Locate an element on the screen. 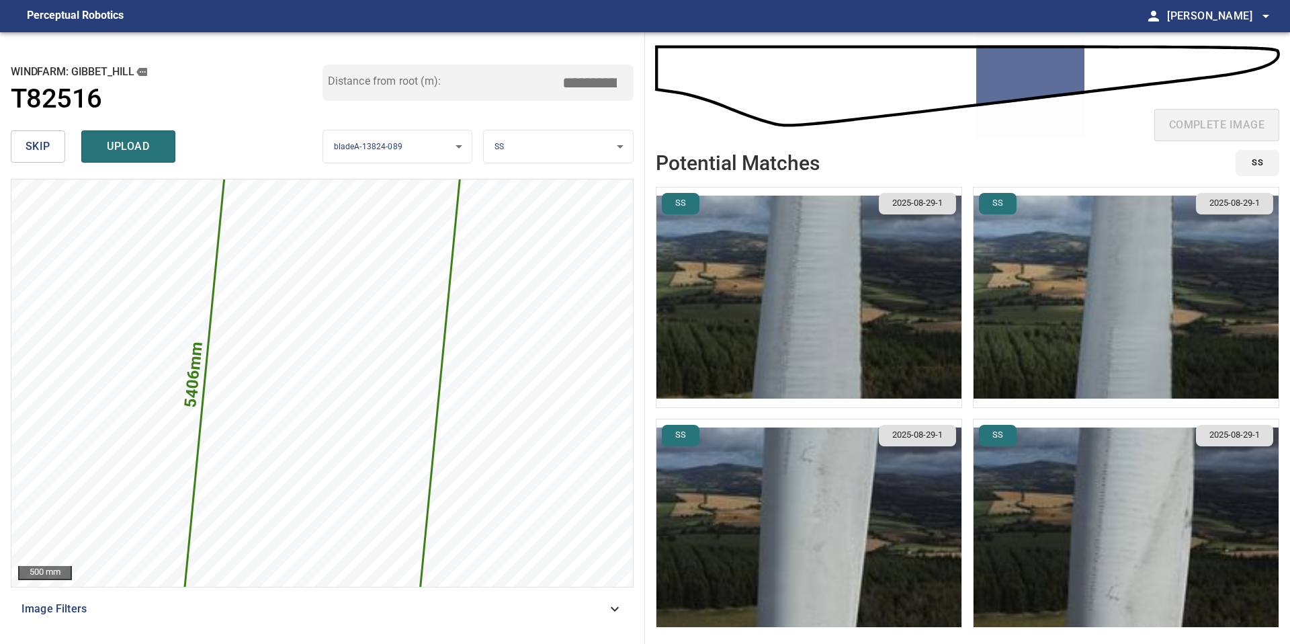  button: copy message details is located at coordinates (142, 72).